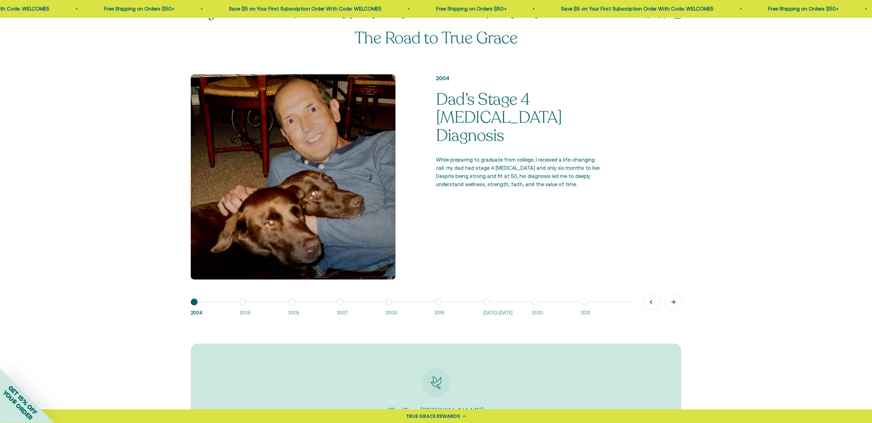  Describe the element at coordinates (520, 78) in the screenshot. I see `p: 2004` at that location.